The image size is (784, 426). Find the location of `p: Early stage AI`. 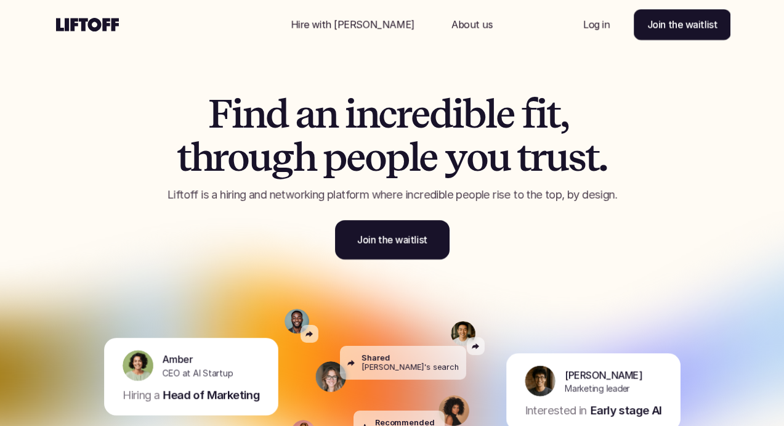

p: Early stage AI is located at coordinates (626, 410).